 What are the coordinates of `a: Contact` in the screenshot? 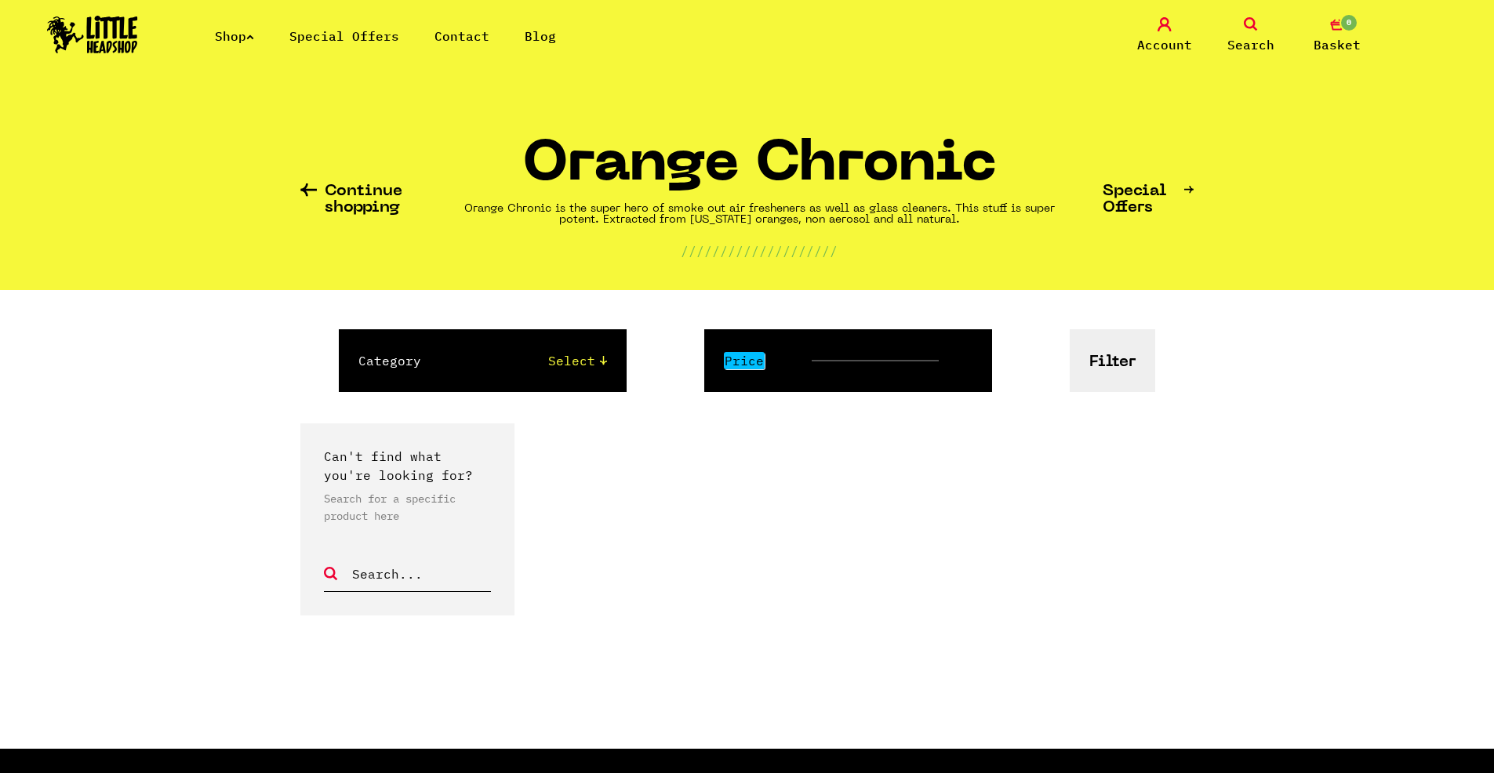 It's located at (462, 36).